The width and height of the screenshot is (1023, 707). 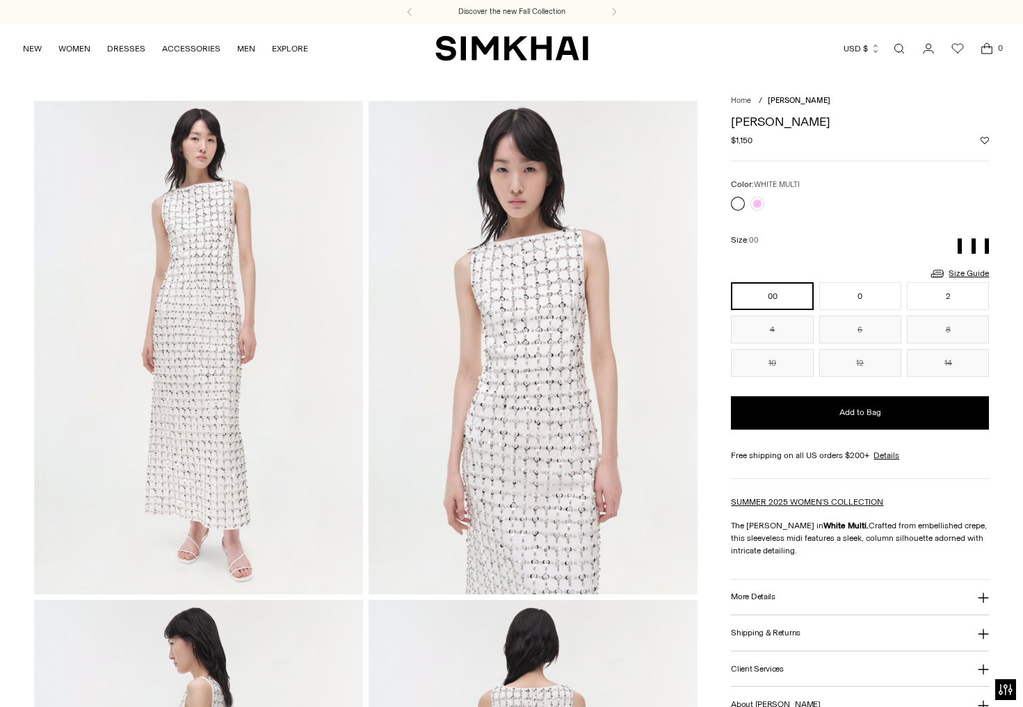 What do you see at coordinates (948, 330) in the screenshot?
I see `button: 8` at bounding box center [948, 330].